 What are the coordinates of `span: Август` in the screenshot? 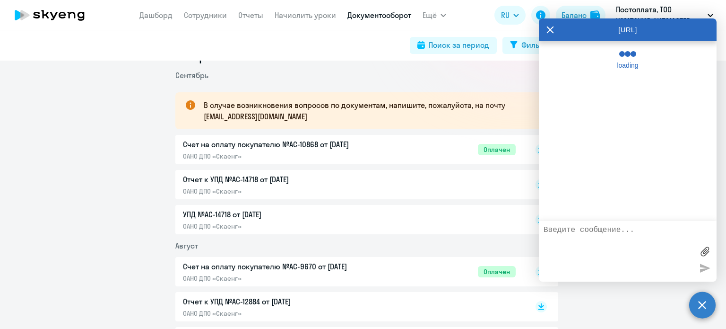 It's located at (187, 245).